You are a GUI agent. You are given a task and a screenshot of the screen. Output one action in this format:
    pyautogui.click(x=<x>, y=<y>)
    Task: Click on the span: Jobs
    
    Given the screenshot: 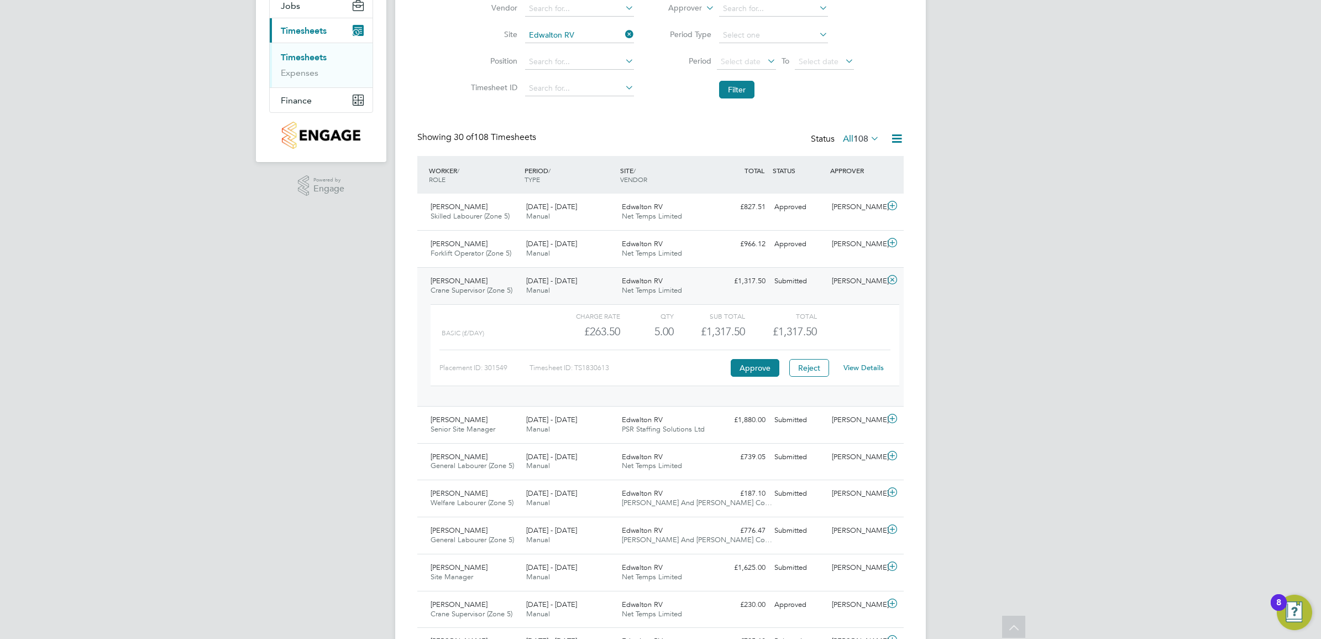 What is the action you would take?
    pyautogui.click(x=290, y=6)
    